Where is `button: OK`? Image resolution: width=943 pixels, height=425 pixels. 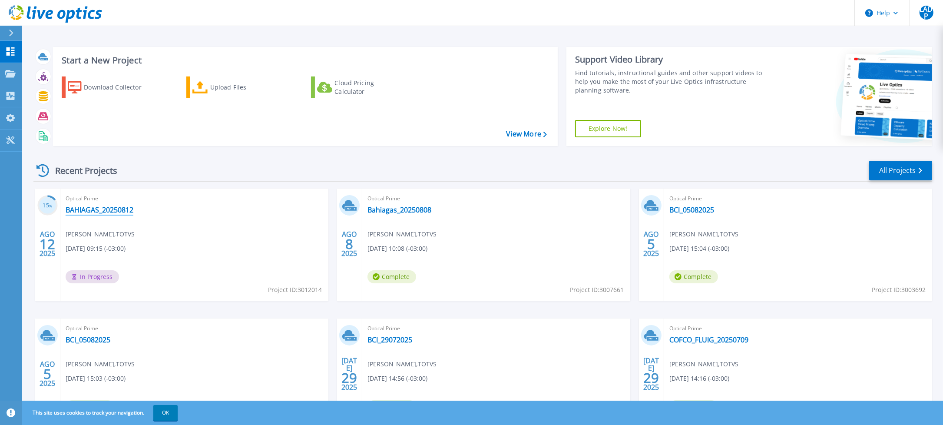
button: OK is located at coordinates (166, 413).